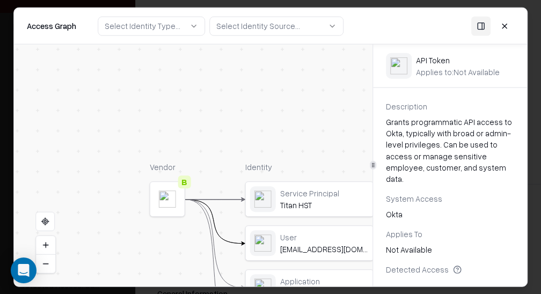  I want to click on div: Access Graph, so click(51, 26).